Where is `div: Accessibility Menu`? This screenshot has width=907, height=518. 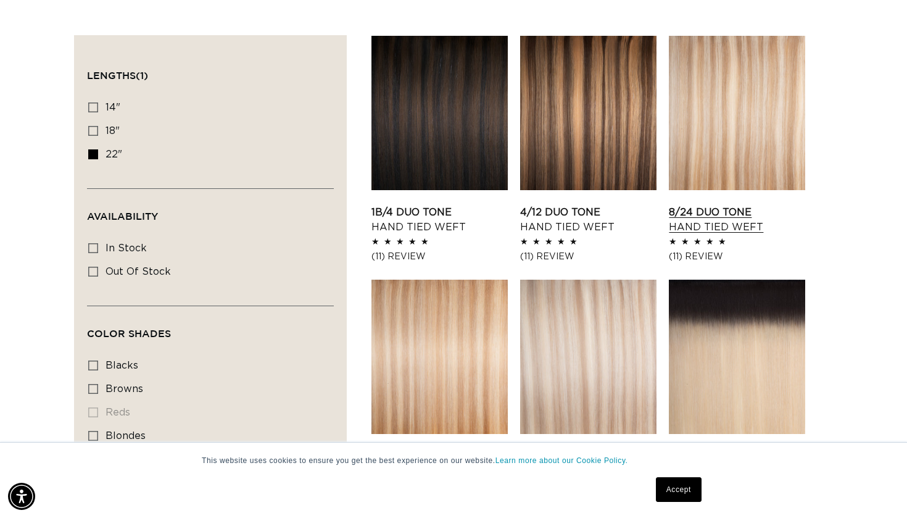
div: Accessibility Menu is located at coordinates (22, 496).